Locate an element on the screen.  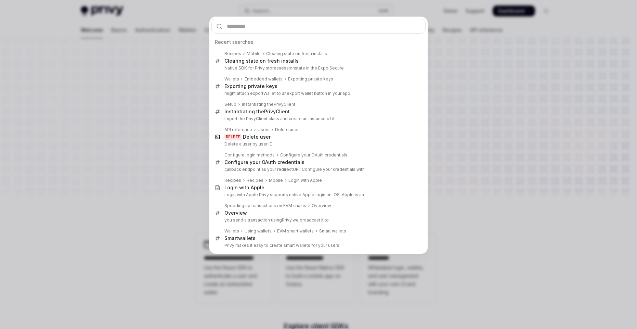
b: Delete user is located at coordinates (256, 136).